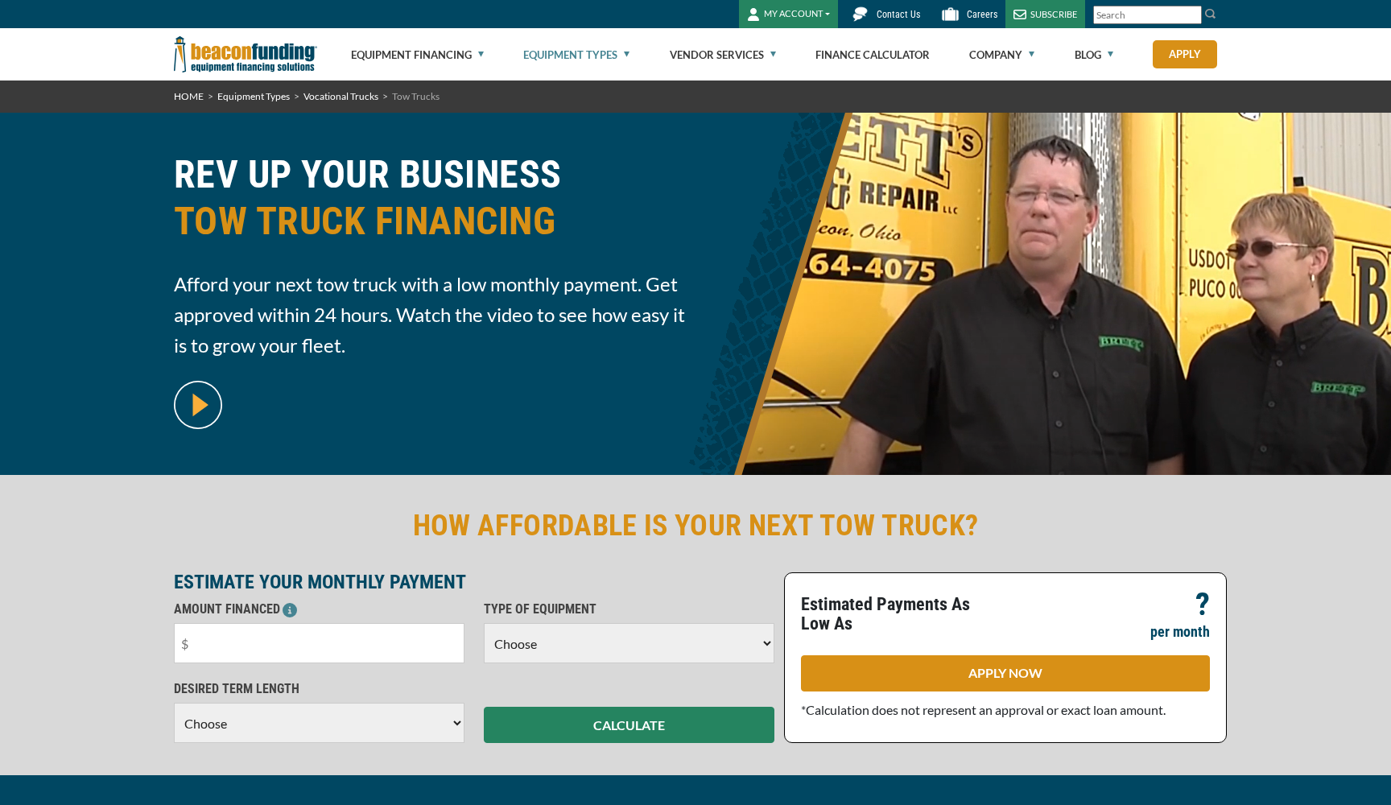 The height and width of the screenshot is (805, 1391). What do you see at coordinates (430, 221) in the screenshot?
I see `span: TOW TRUCK FINANCING` at bounding box center [430, 221].